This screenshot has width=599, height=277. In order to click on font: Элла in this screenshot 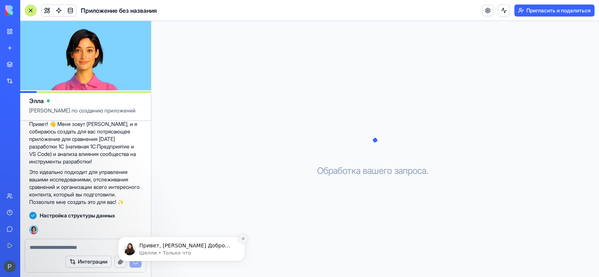, I will do `click(36, 101)`.